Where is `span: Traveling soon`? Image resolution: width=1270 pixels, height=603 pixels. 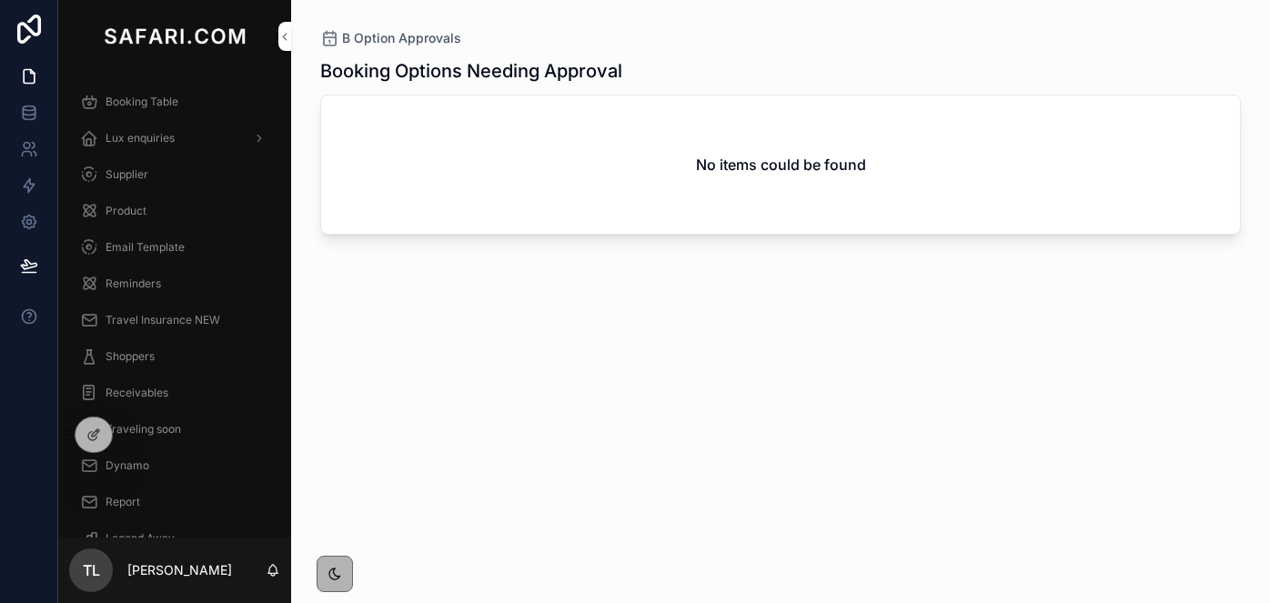
span: Traveling soon is located at coordinates (143, 429).